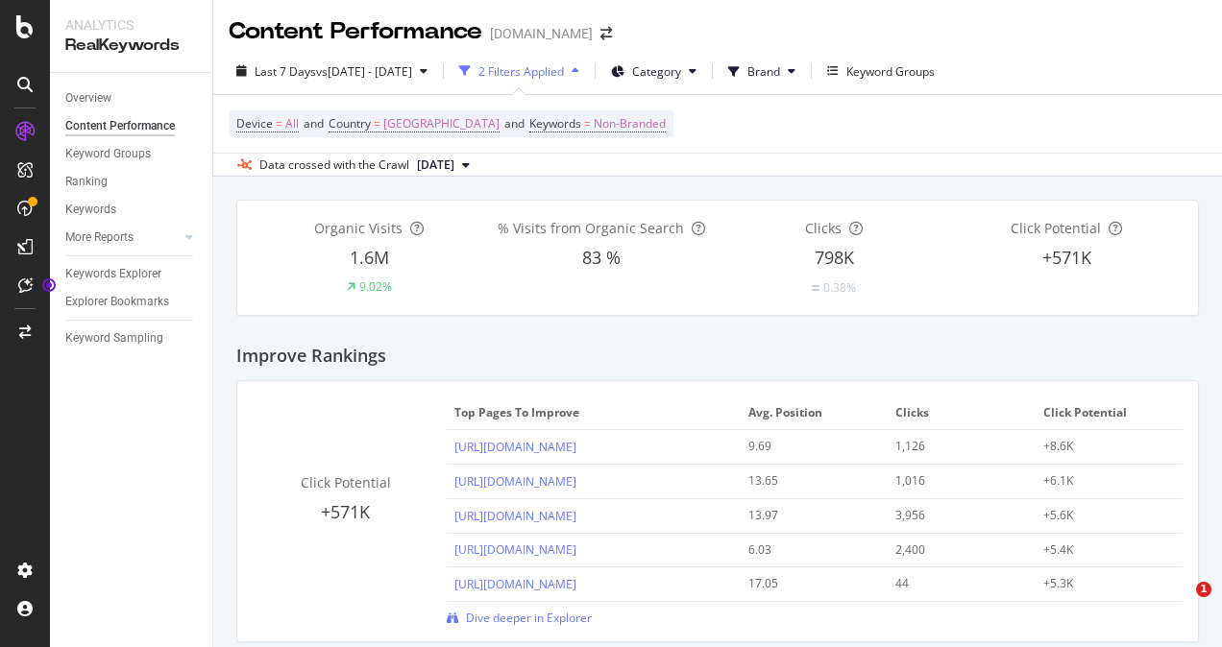  Describe the element at coordinates (955, 516) in the screenshot. I see `div: 3,956` at that location.